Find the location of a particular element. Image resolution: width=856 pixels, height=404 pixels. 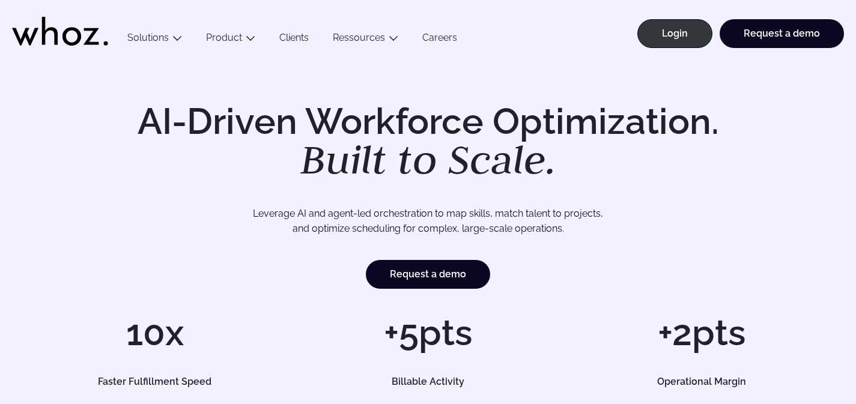

h1: +5pts is located at coordinates (428, 333).